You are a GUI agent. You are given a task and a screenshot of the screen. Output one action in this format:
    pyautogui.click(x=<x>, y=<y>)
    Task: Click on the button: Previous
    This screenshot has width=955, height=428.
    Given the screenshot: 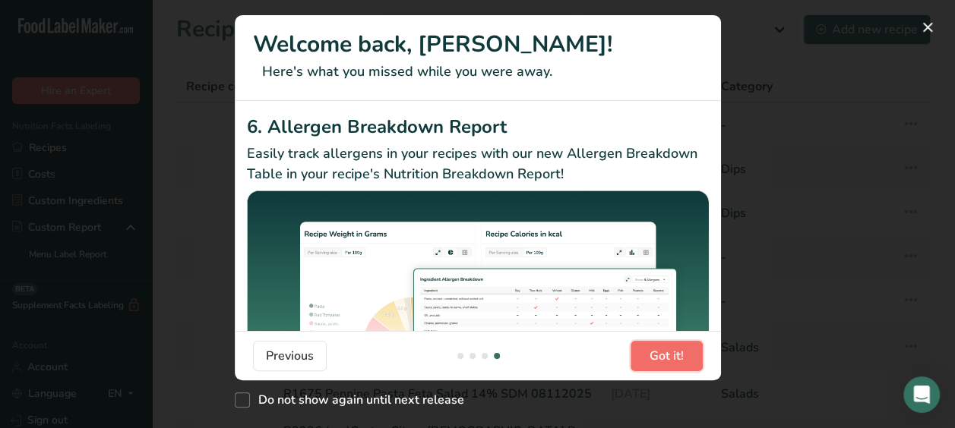 What is the action you would take?
    pyautogui.click(x=289, y=356)
    